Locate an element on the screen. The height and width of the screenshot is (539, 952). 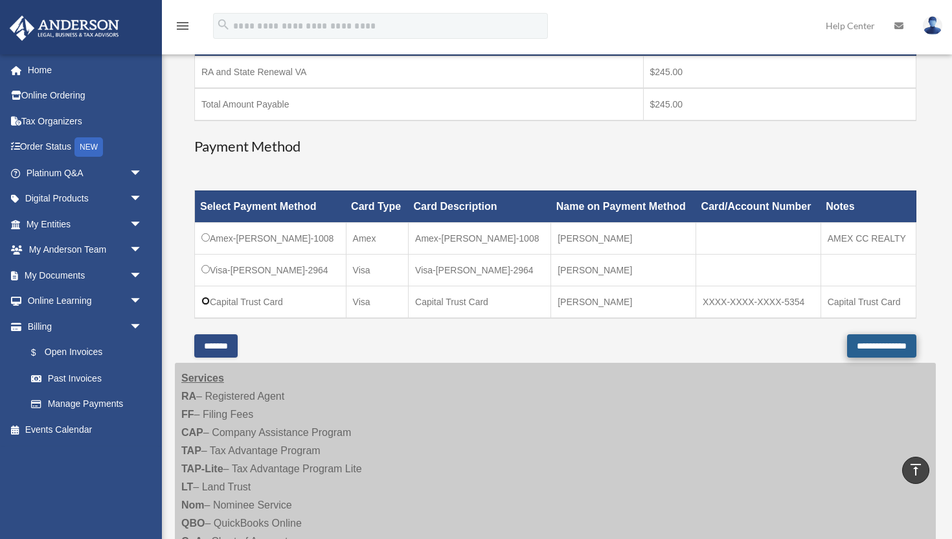
strong: RA is located at coordinates (188, 396).